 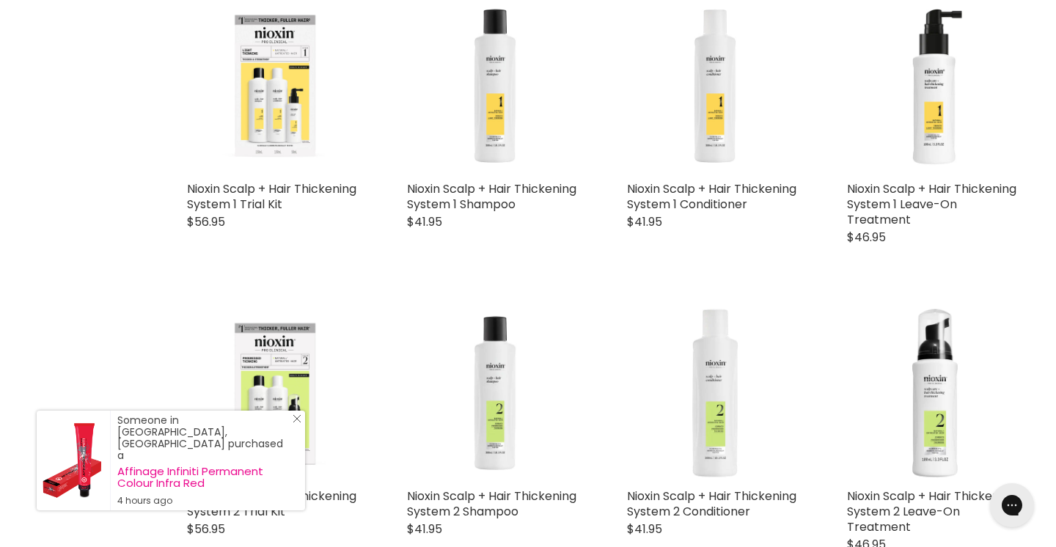 I want to click on a: Nioxin Scalp + Hair Thickening System 1 Shampoo, so click(x=491, y=196).